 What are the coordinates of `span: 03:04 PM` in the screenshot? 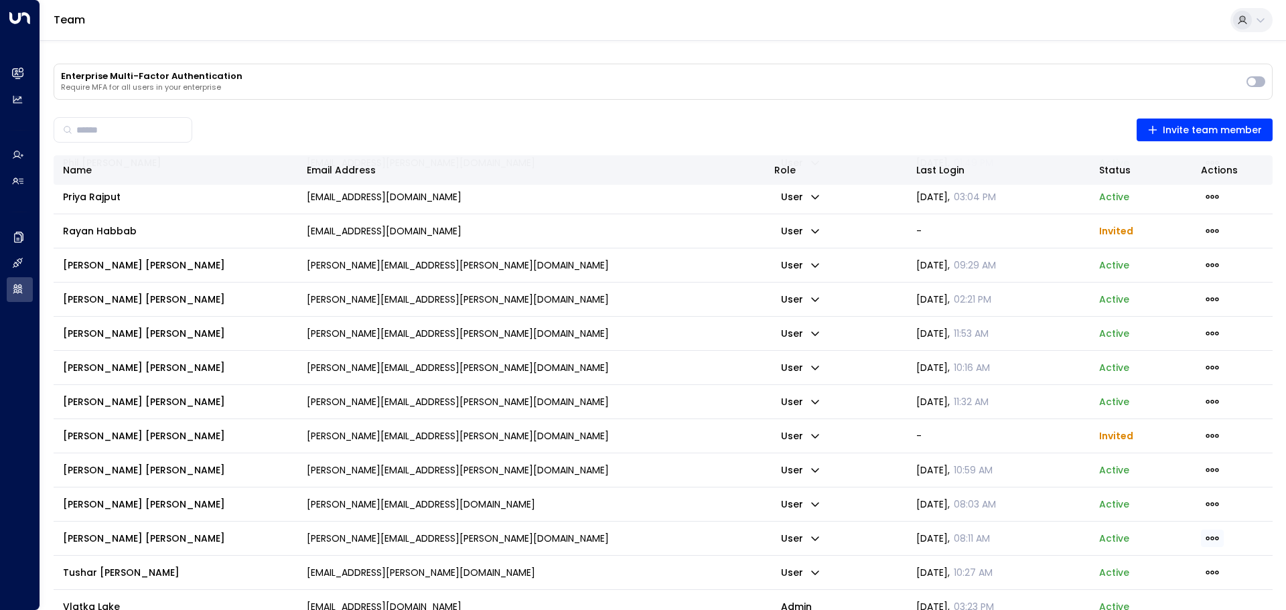 It's located at (975, 197).